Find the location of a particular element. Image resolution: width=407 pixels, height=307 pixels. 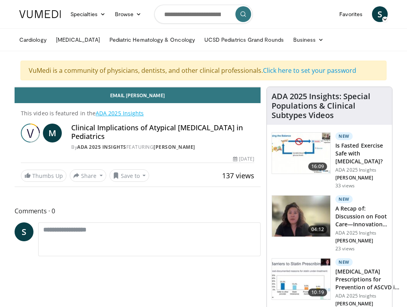

input: Search topics, interventions is located at coordinates (204, 14).